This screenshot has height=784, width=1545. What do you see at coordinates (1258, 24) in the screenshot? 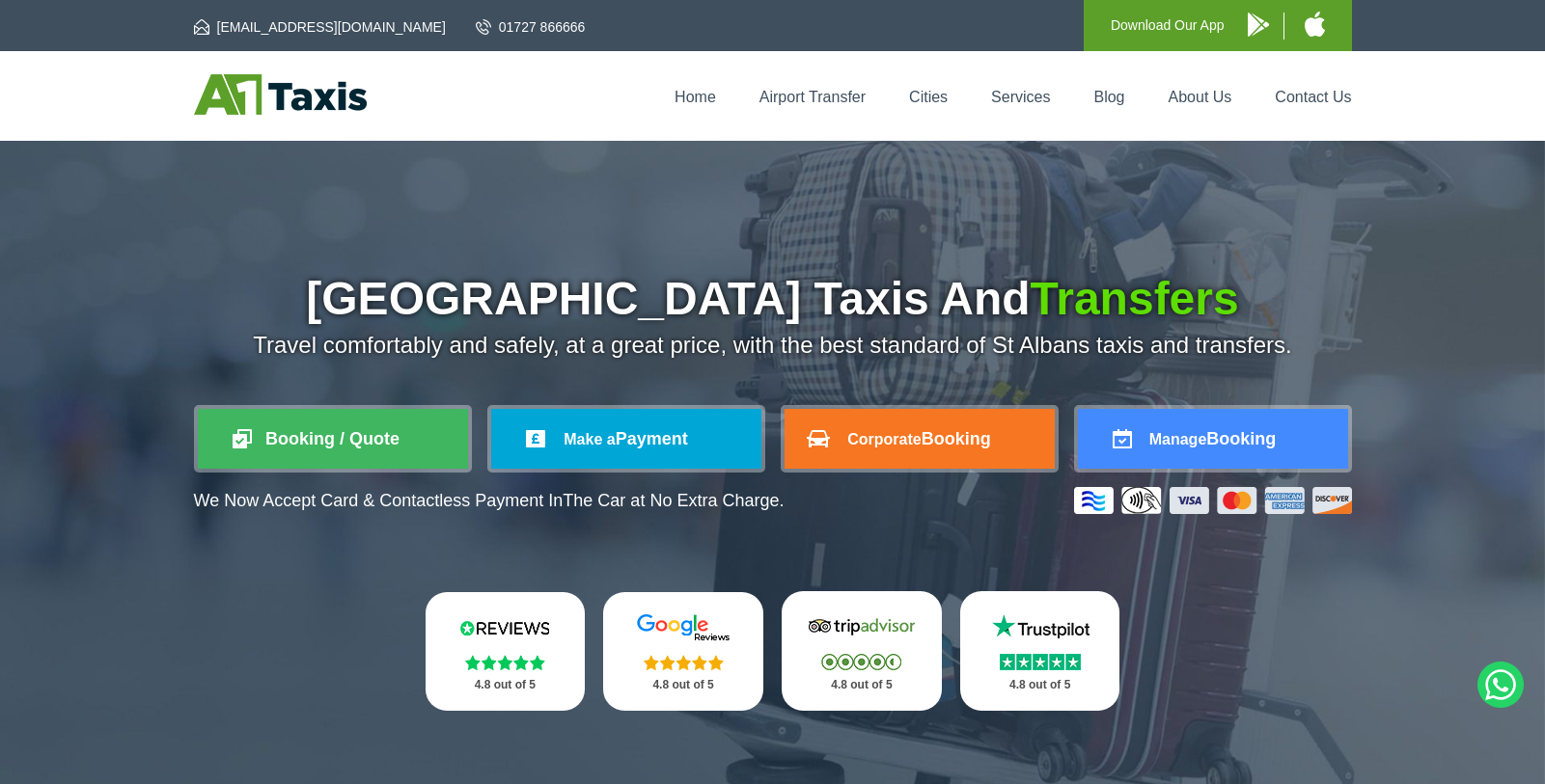
I see `img: A1 Taxis Android App` at bounding box center [1258, 24].